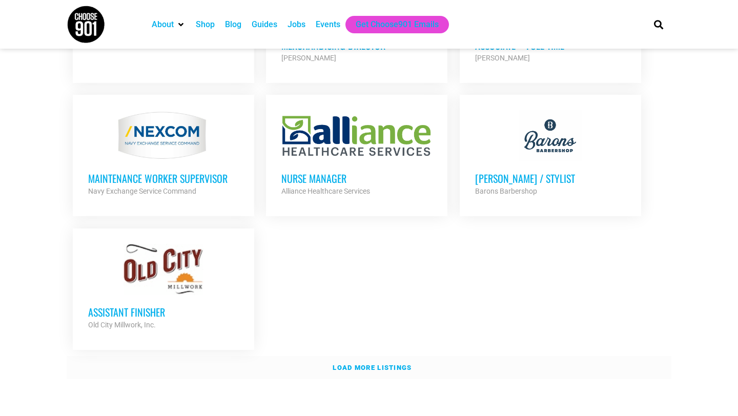  Describe the element at coordinates (328, 25) in the screenshot. I see `div: Events` at that location.